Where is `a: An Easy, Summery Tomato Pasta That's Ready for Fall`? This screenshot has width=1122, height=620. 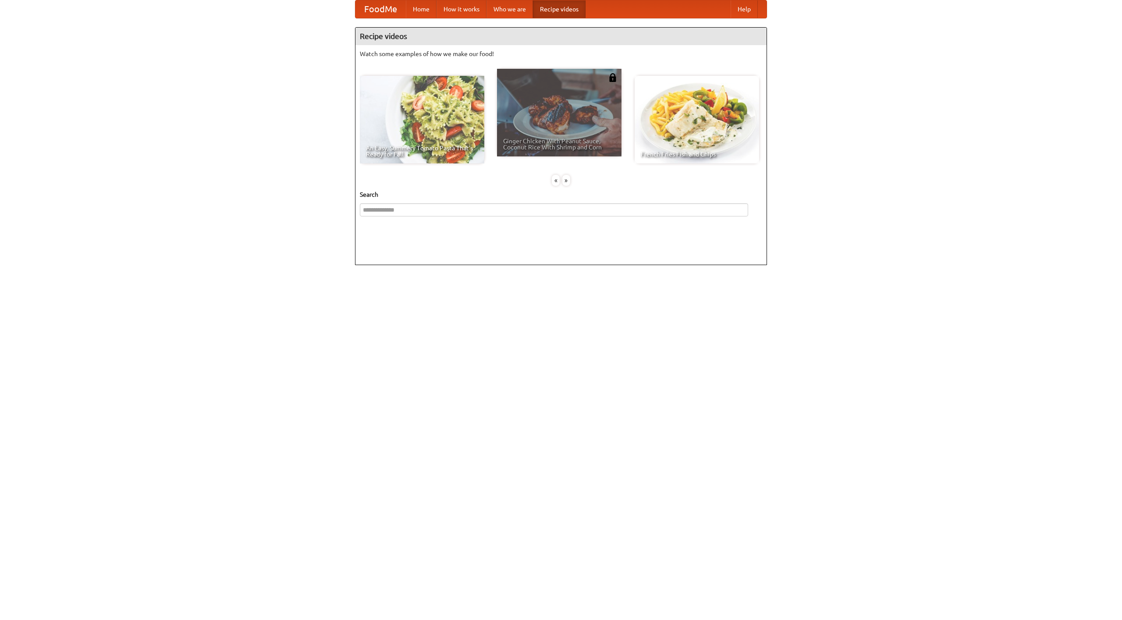
a: An Easy, Summery Tomato Pasta That's Ready for Fall is located at coordinates (422, 120).